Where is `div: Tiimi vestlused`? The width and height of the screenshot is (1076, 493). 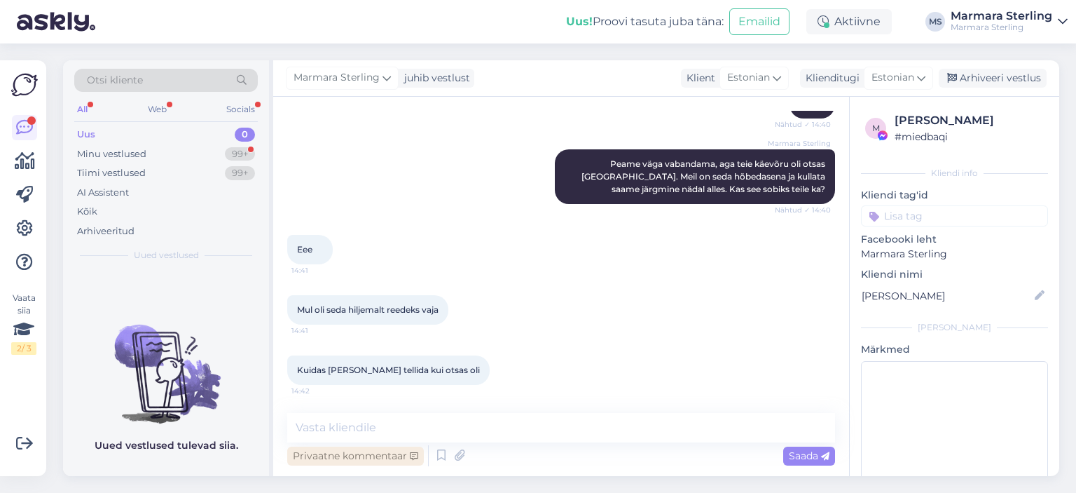
div: Tiimi vestlused is located at coordinates (111, 173).